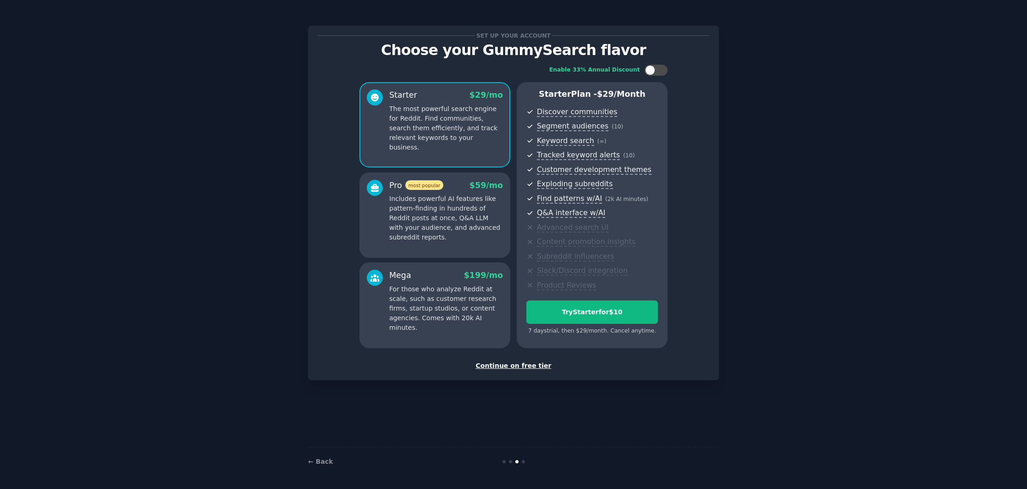 This screenshot has height=489, width=1027. I want to click on span: $ 29 /mo, so click(486, 95).